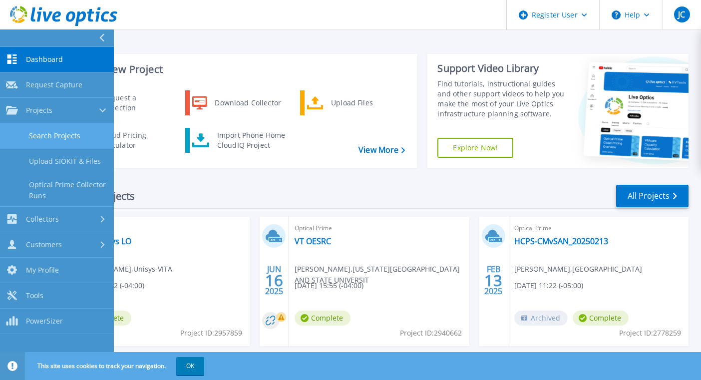  I want to click on span: JC, so click(682, 14).